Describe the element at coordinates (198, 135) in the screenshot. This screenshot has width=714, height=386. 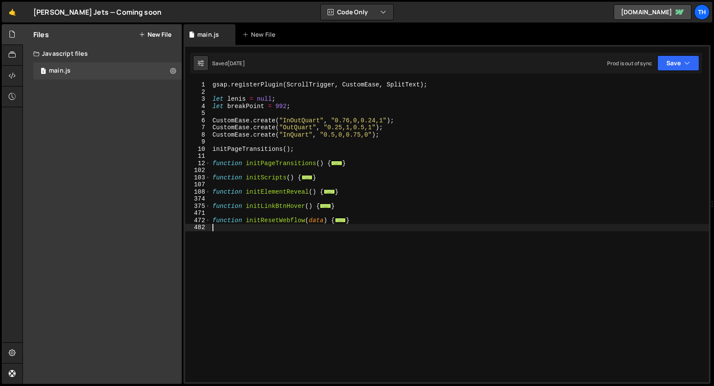
I see `div: 8` at that location.